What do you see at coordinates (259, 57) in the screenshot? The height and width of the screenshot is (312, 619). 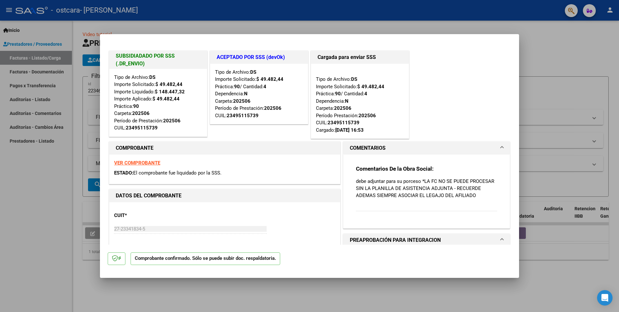 I see `h1: ACEPTADO POR SSS (devOk)` at bounding box center [259, 57].